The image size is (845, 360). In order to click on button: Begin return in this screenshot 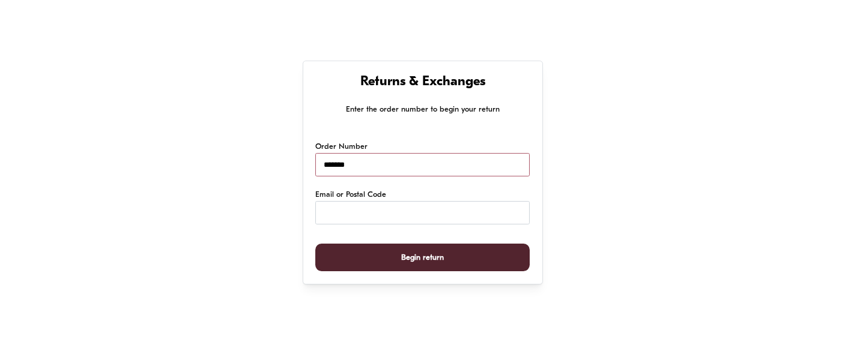, I will do `click(422, 258)`.